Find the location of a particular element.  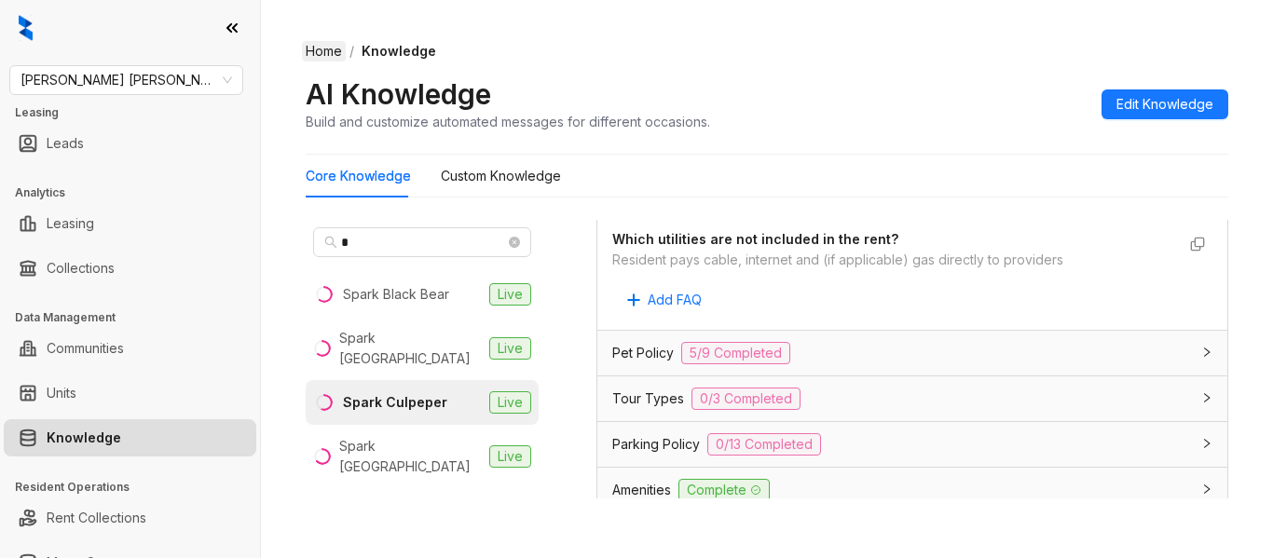

li: Communities is located at coordinates (130, 349).